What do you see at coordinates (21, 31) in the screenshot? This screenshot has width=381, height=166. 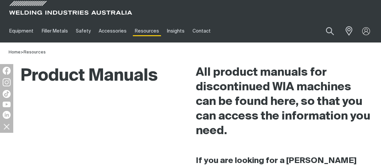 I see `a: Equipment` at bounding box center [21, 31].